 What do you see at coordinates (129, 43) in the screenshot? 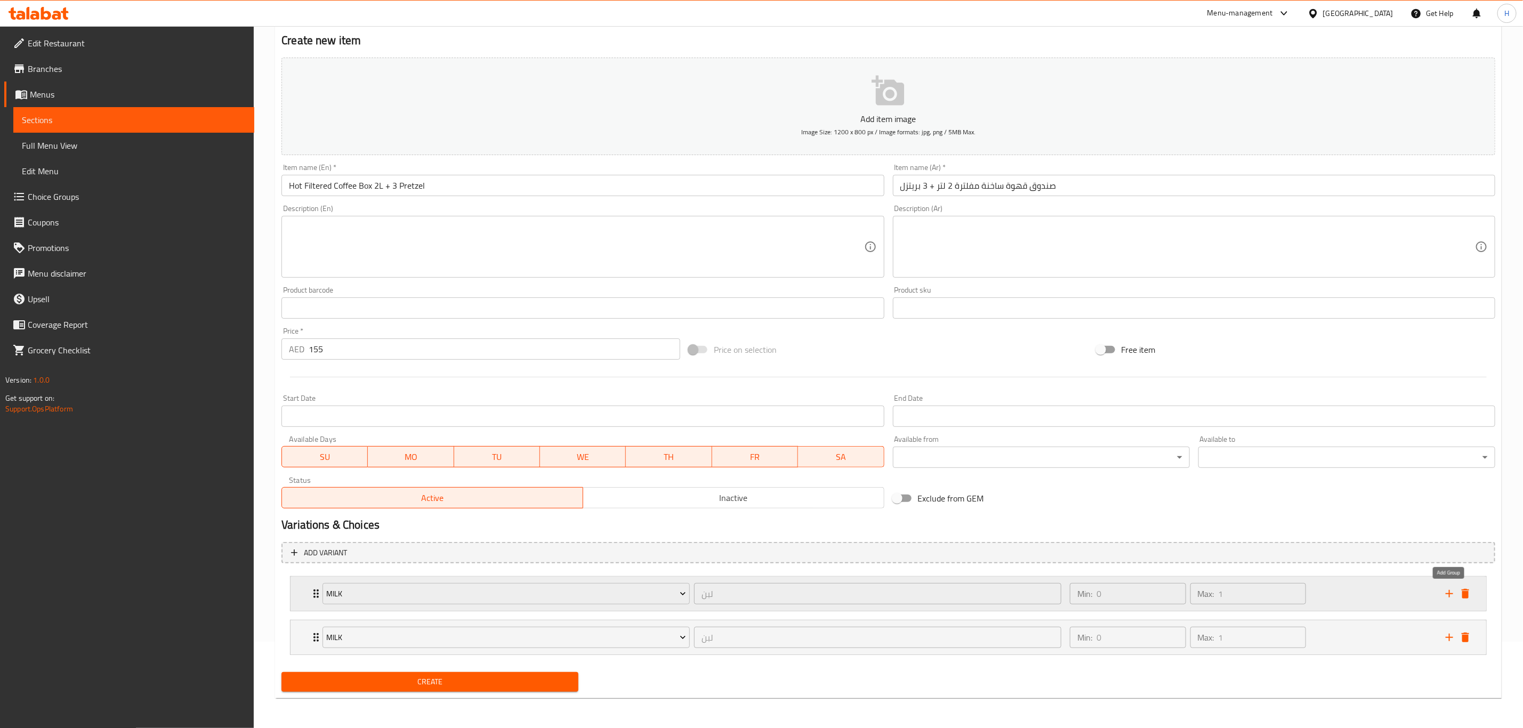
I see `a: Edit Restaurant` at bounding box center [129, 43].